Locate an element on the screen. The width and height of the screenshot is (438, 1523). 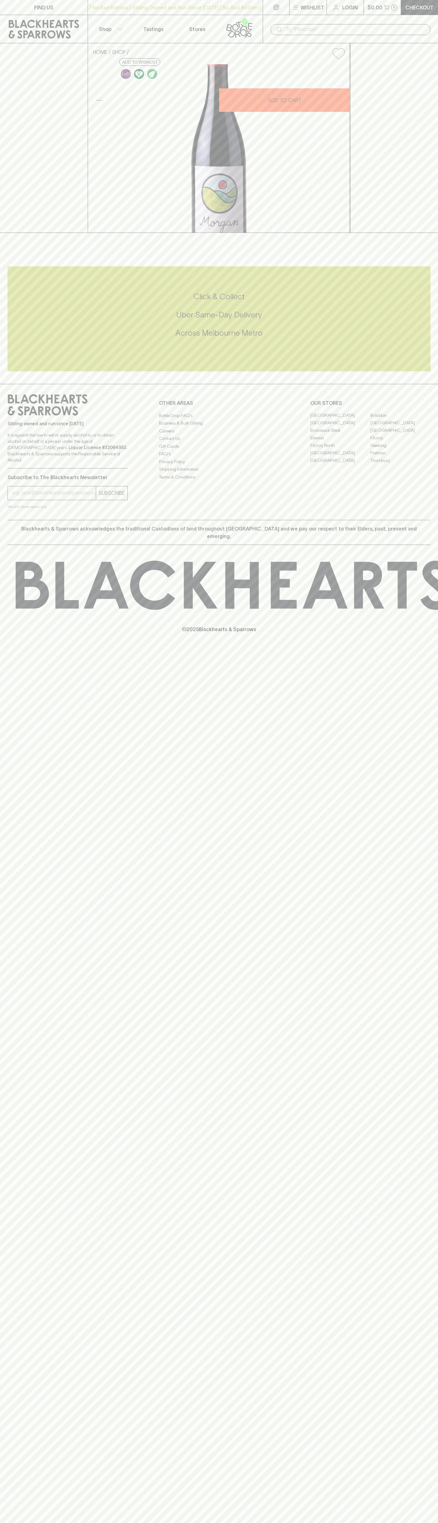
p: Shop is located at coordinates (105, 29).